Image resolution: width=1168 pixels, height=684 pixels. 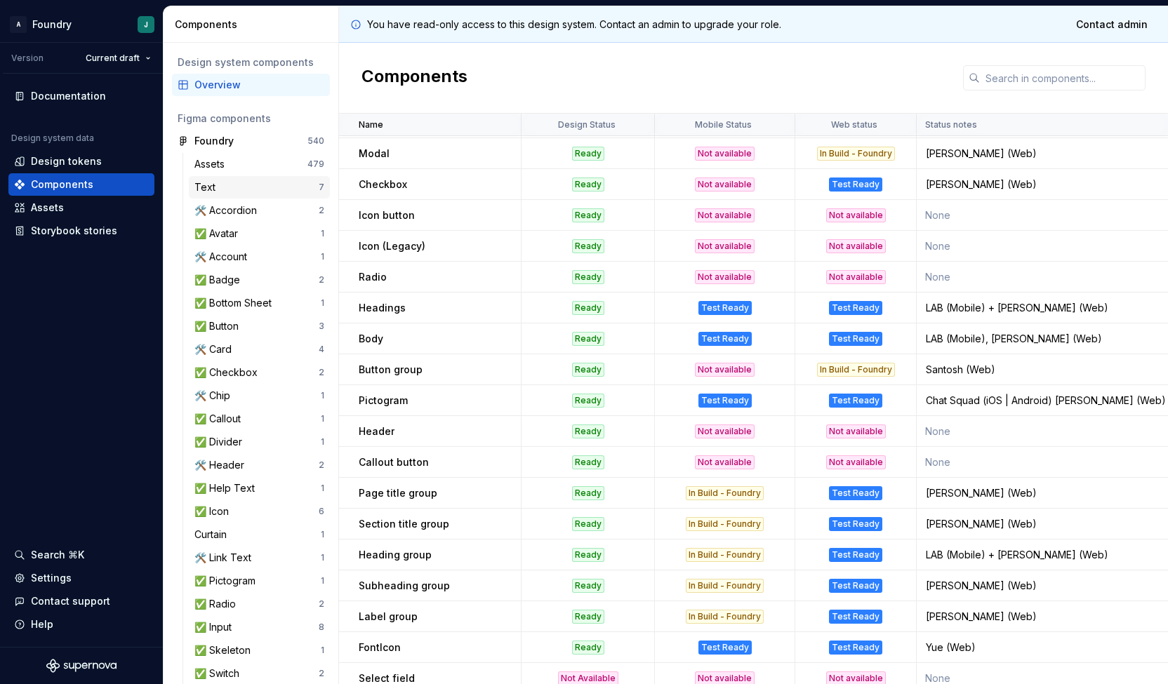 I want to click on p: Button group, so click(x=390, y=370).